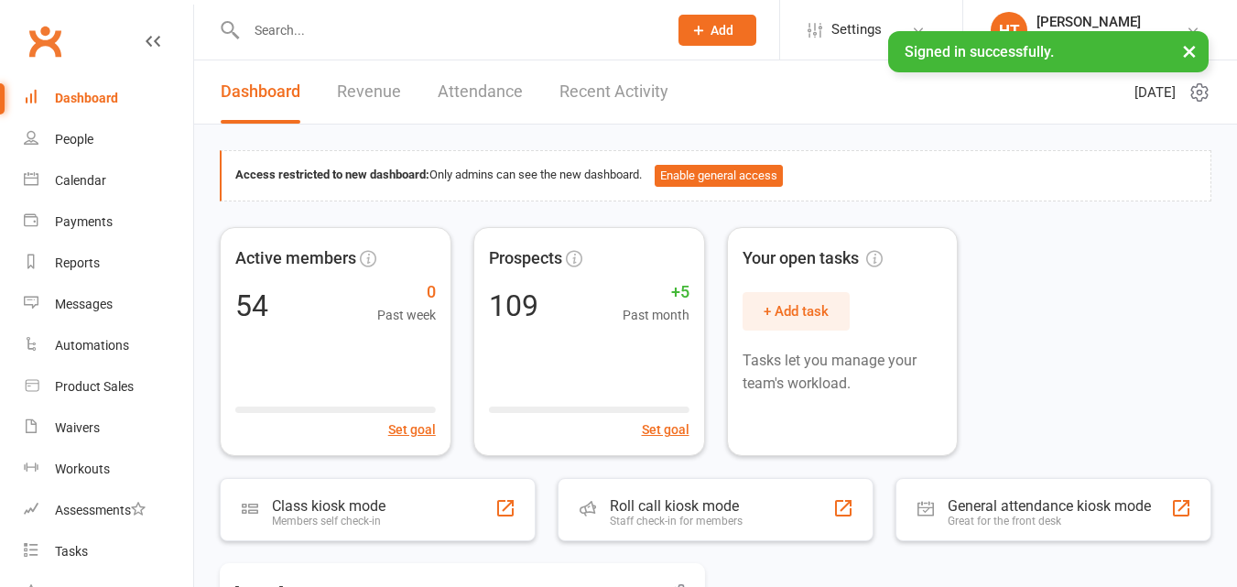  What do you see at coordinates (108, 551) in the screenshot?
I see `a: Tasks` at bounding box center [108, 551].